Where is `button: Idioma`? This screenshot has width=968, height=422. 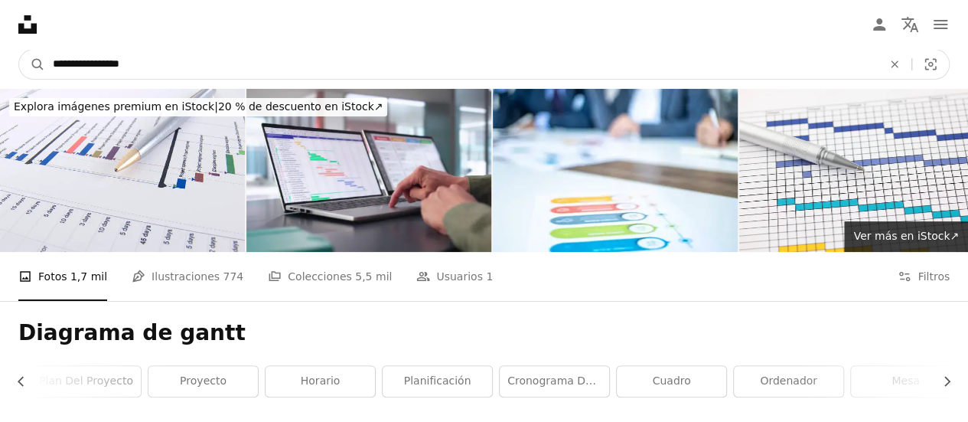
button: Idioma is located at coordinates (910, 24).